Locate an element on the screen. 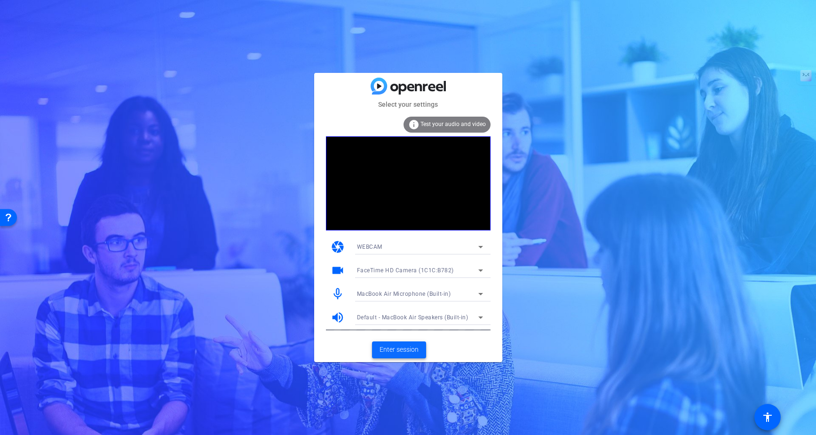 This screenshot has width=816, height=435. mat-icon: camera is located at coordinates (338, 247).